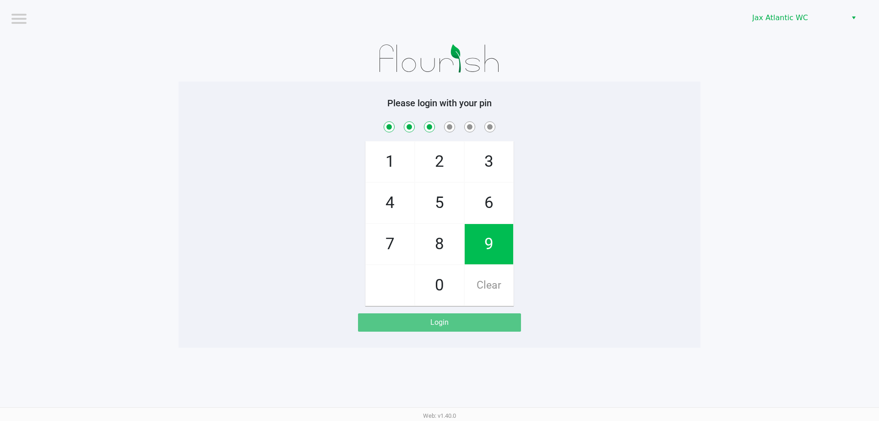 This screenshot has width=879, height=421. I want to click on span: 2, so click(440, 162).